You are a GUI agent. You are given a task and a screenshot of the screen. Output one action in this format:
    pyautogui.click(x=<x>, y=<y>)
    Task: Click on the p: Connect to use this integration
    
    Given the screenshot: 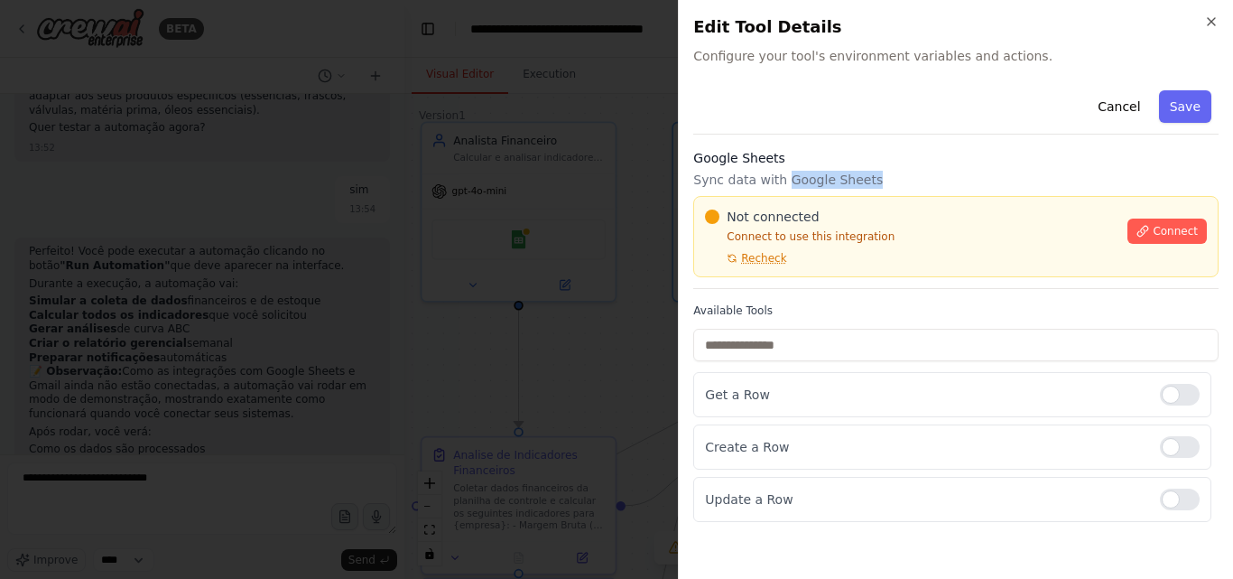 What is the action you would take?
    pyautogui.click(x=911, y=236)
    